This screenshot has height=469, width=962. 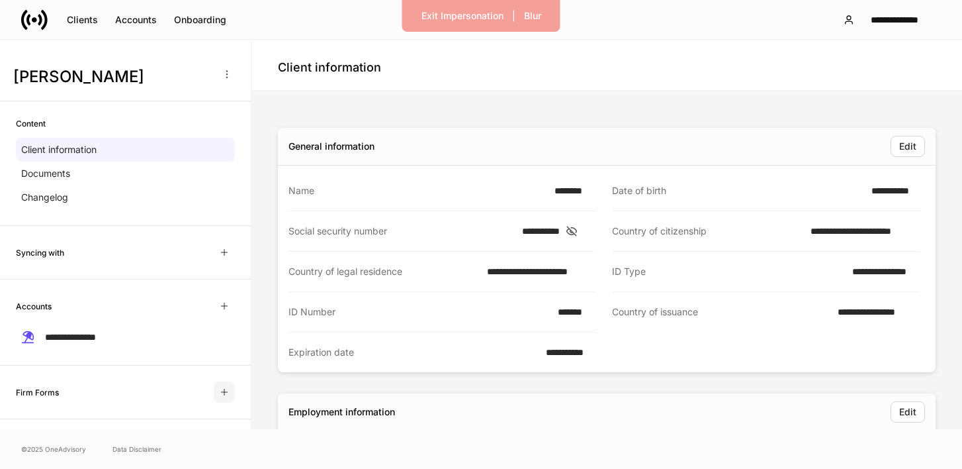 What do you see at coordinates (463, 16) in the screenshot?
I see `div: Exit Impersonation` at bounding box center [463, 16].